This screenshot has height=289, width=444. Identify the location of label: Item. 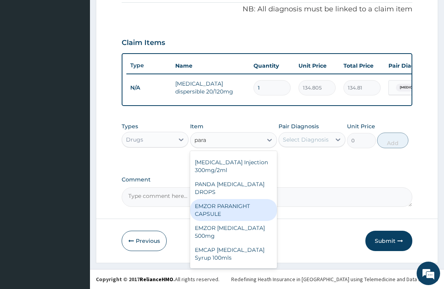
(197, 126).